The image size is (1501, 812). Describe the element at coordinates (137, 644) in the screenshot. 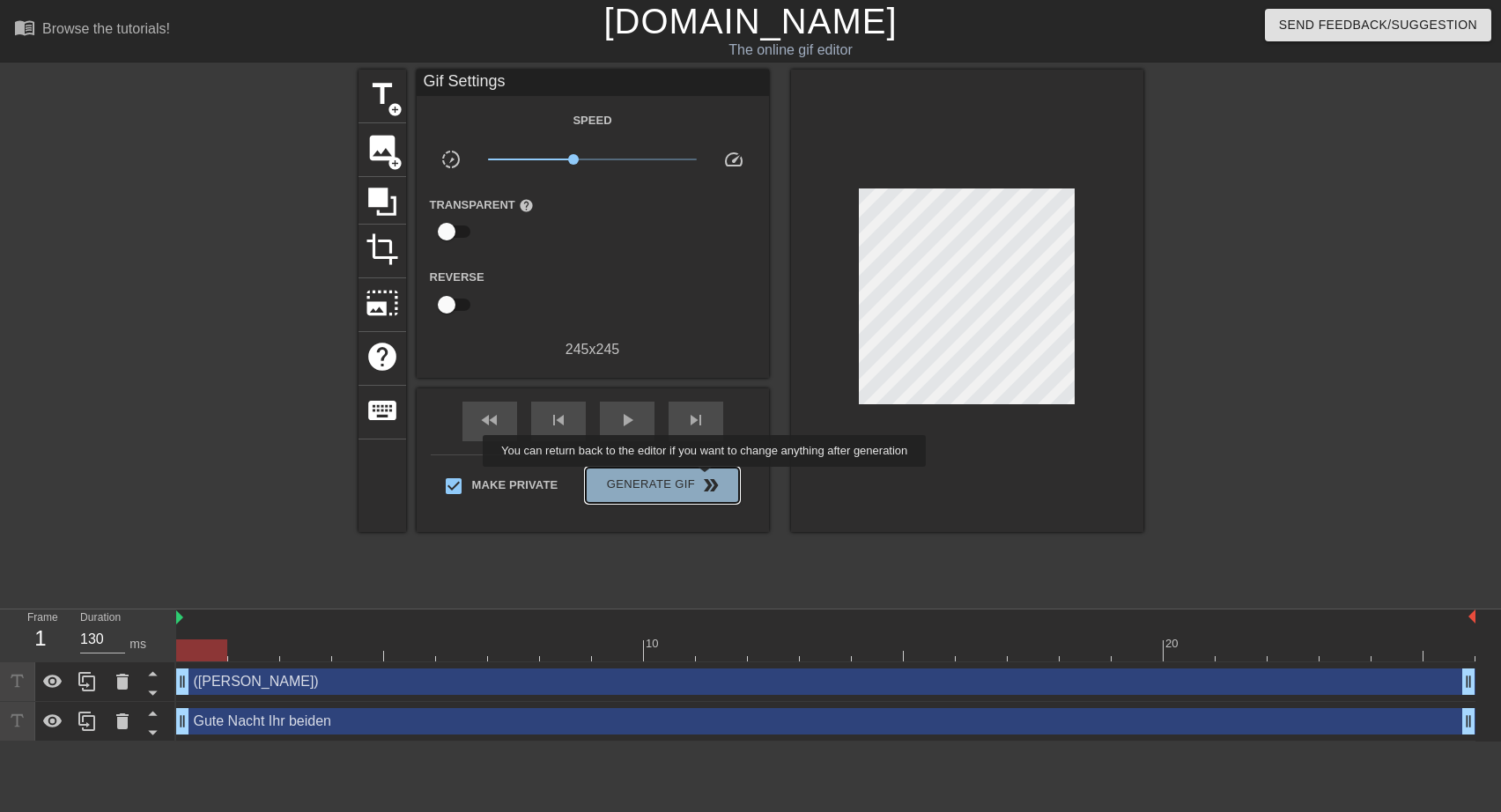

I see `div: ms` at that location.